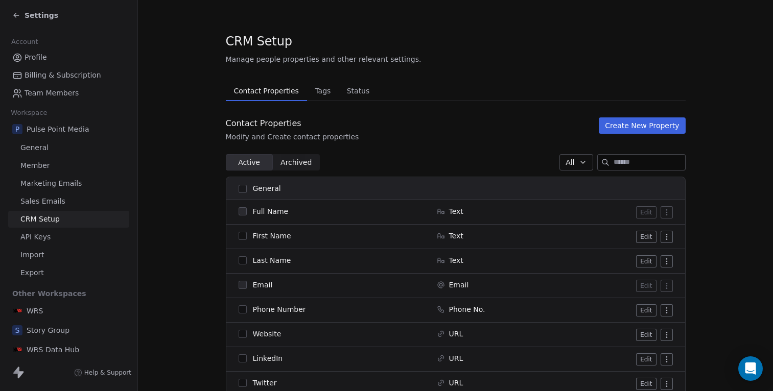 Image resolution: width=773 pixels, height=391 pixels. I want to click on span: Pulse Point Media, so click(58, 129).